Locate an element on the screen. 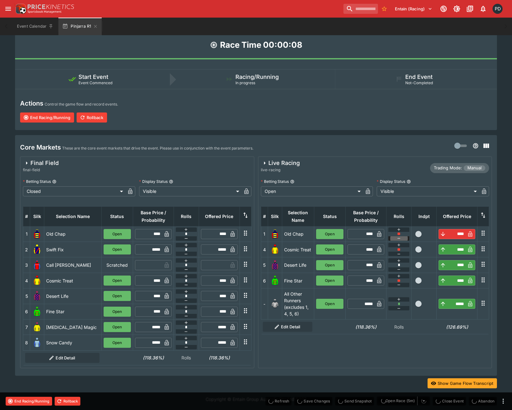 Image resolution: width=512 pixels, height=410 pixels. p: These are the core event markets that drive the event. Please use in conjunction with the event p... is located at coordinates (158, 148).